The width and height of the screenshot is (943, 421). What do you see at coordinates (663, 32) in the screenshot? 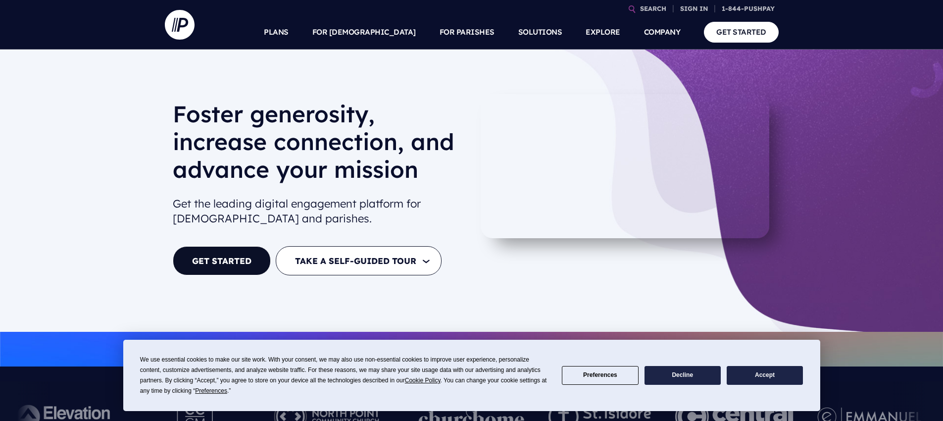
I see `a: COMPANY` at bounding box center [663, 32].